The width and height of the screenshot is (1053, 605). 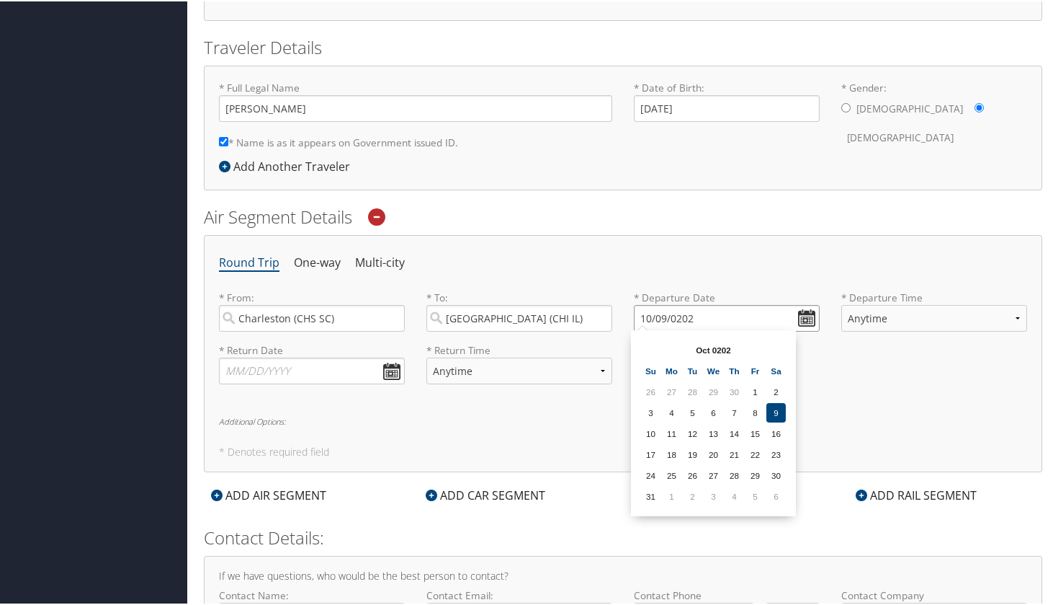 What do you see at coordinates (269, 494) in the screenshot?
I see `div: ADD AIR SEGMENT` at bounding box center [269, 494].